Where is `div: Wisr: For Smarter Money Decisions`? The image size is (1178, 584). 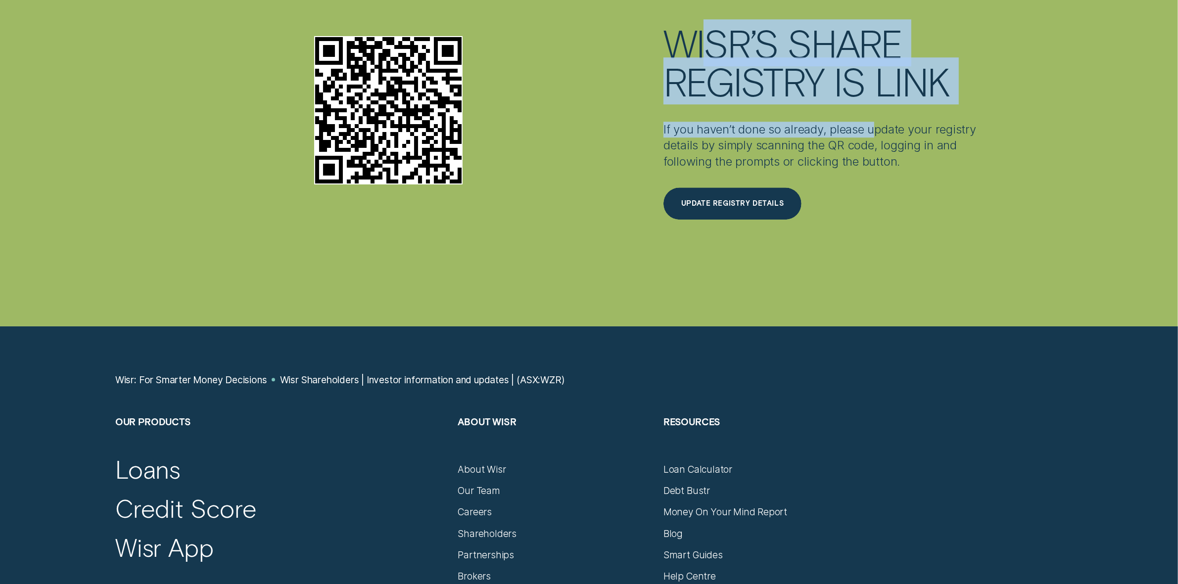 div: Wisr: For Smarter Money Decisions is located at coordinates (191, 380).